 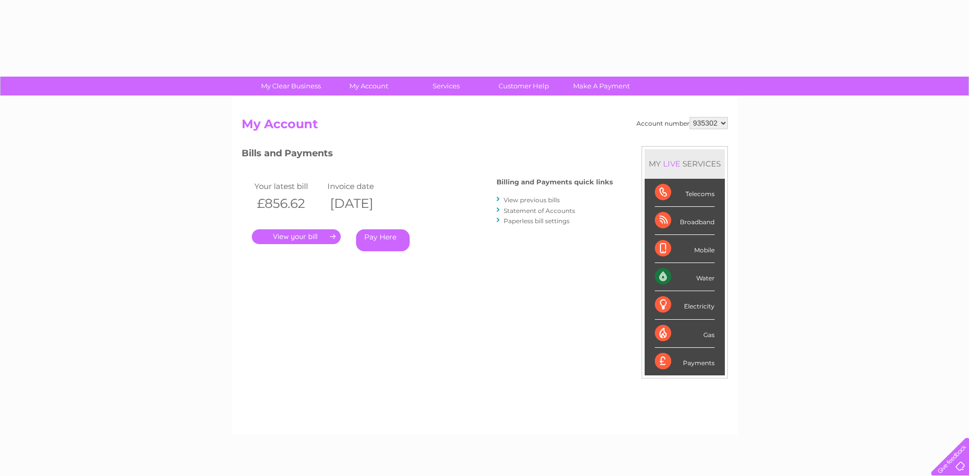 What do you see at coordinates (539, 210) in the screenshot?
I see `a: Statement of Accounts` at bounding box center [539, 210].